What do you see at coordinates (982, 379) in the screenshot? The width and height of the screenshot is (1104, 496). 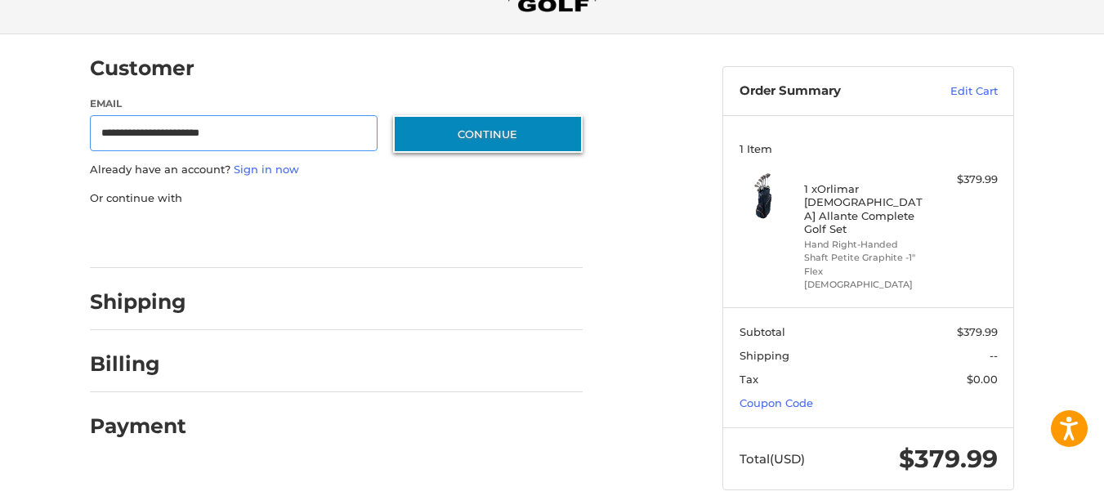 I see `span: $0.00` at bounding box center [982, 379].